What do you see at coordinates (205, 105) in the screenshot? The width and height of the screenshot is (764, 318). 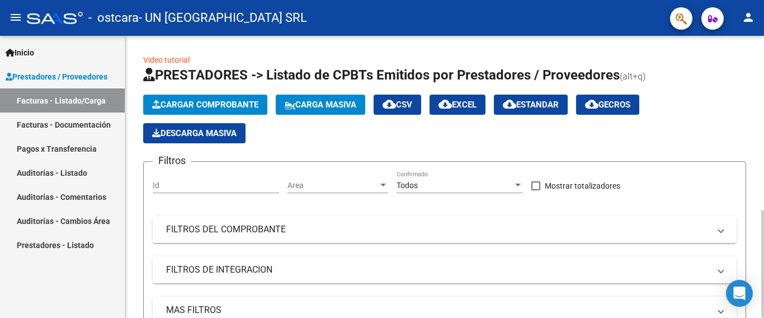 I see `button: Cargar Comprobante` at bounding box center [205, 105].